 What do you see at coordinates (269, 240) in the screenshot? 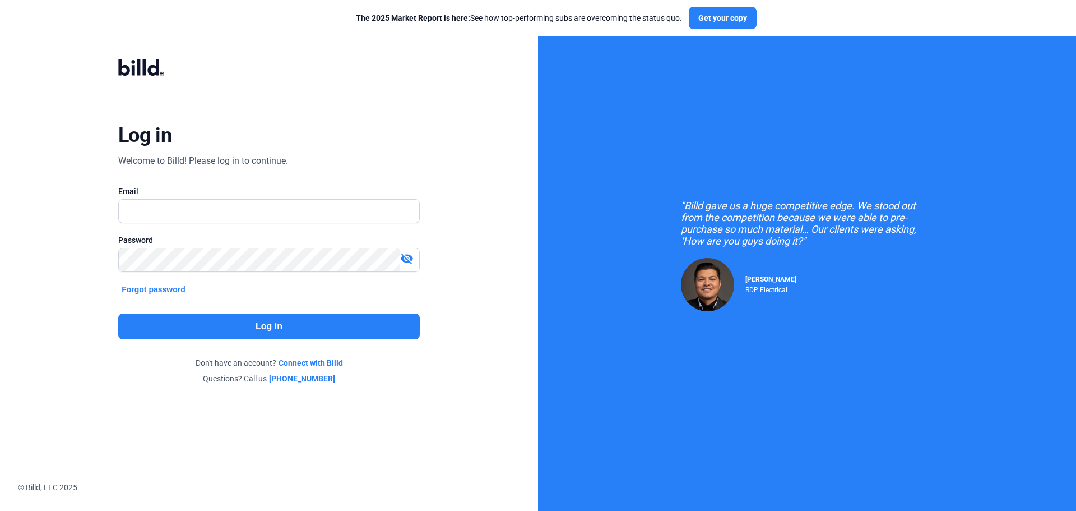
I see `div: Password` at bounding box center [269, 240].